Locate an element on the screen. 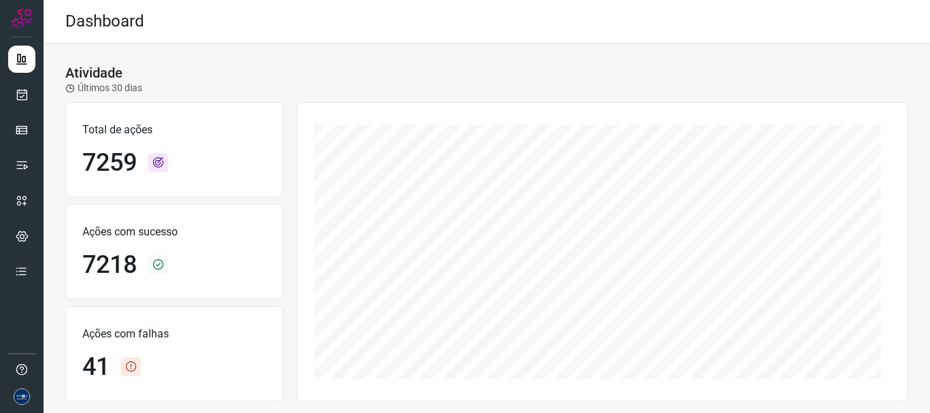  h3: Atividade is located at coordinates (94, 73).